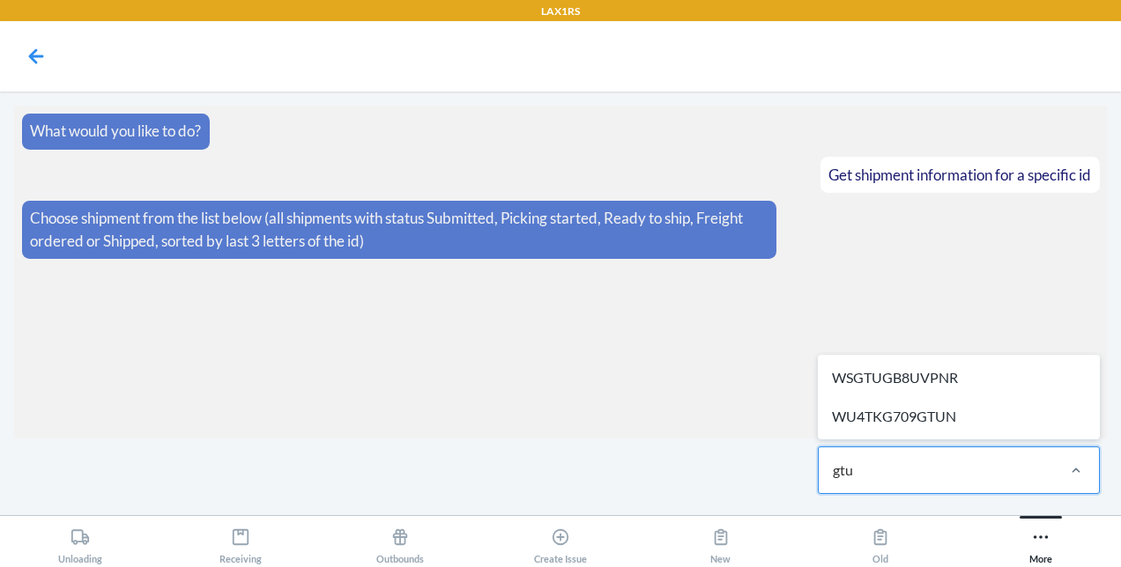  I want to click on input: WSGTUGB8UVPNRWU4TKG709GTUN, so click(843, 471).